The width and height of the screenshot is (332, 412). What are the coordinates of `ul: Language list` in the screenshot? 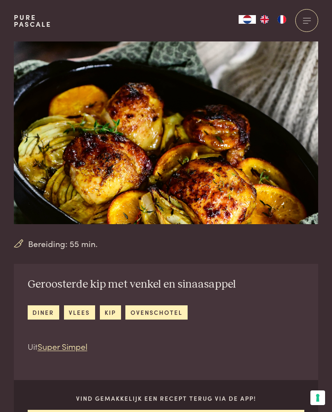 It's located at (273, 19).